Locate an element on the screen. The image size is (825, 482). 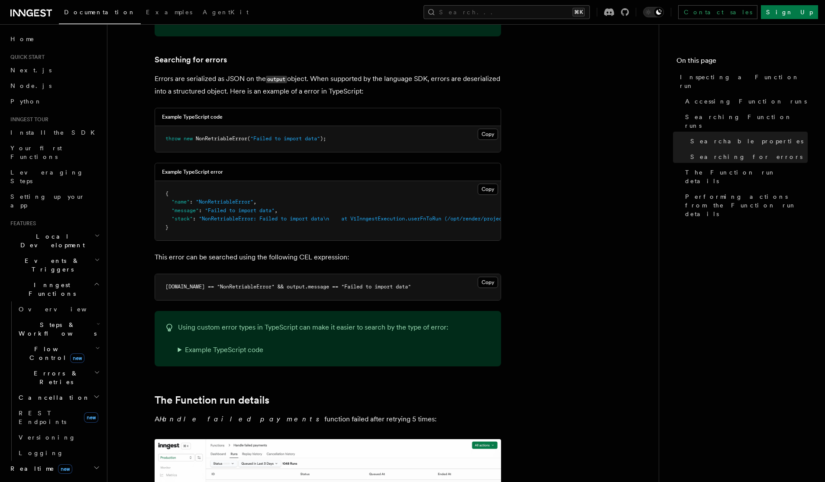
span: NonRetriableError is located at coordinates (221, 139).